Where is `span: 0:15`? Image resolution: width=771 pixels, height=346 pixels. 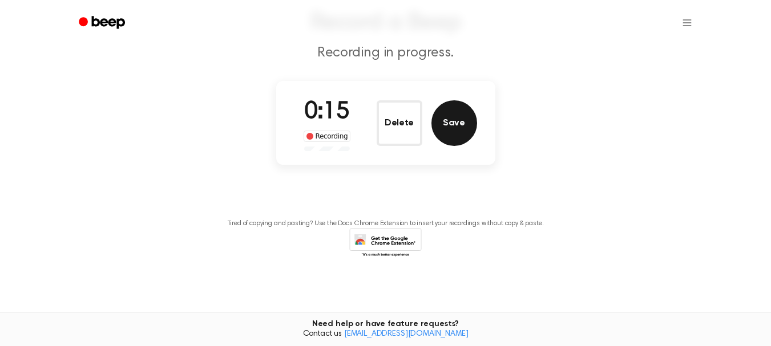 span: 0:15 is located at coordinates (327, 112).